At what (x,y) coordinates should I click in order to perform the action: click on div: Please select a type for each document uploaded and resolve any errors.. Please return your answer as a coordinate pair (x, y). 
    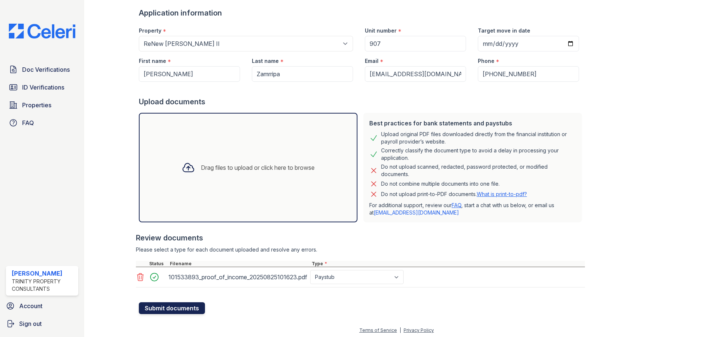
    Looking at the image, I should click on (361, 249).